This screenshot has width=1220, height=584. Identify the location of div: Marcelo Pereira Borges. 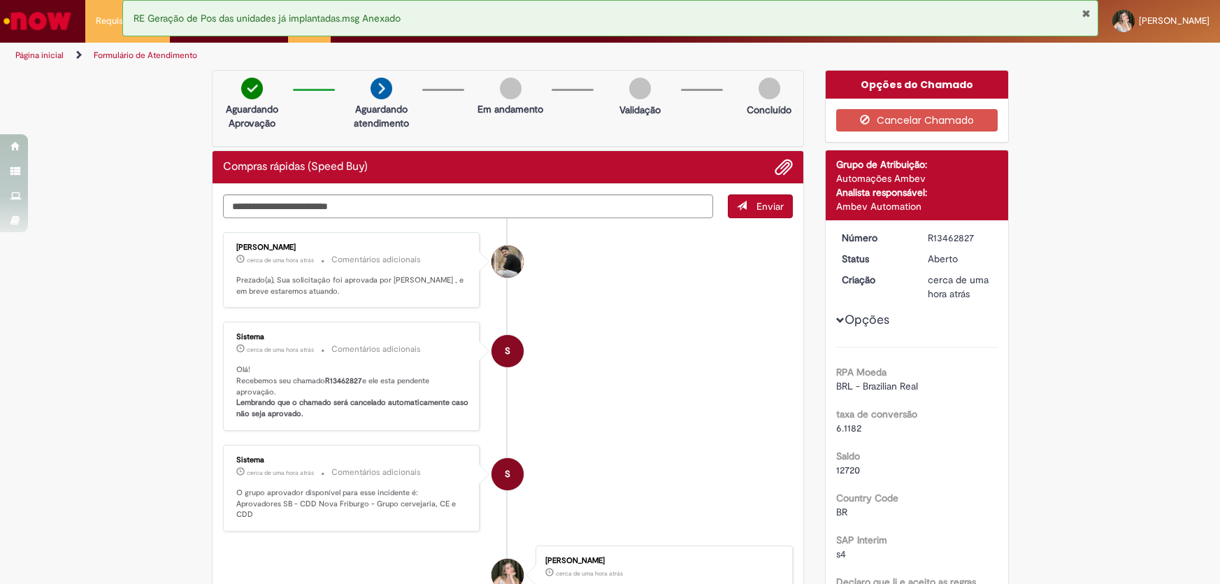
(508, 262).